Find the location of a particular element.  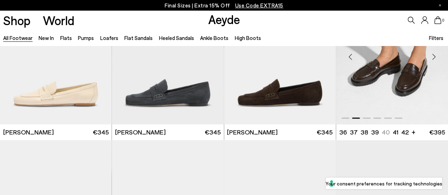

a: All Footwear is located at coordinates (18, 38).